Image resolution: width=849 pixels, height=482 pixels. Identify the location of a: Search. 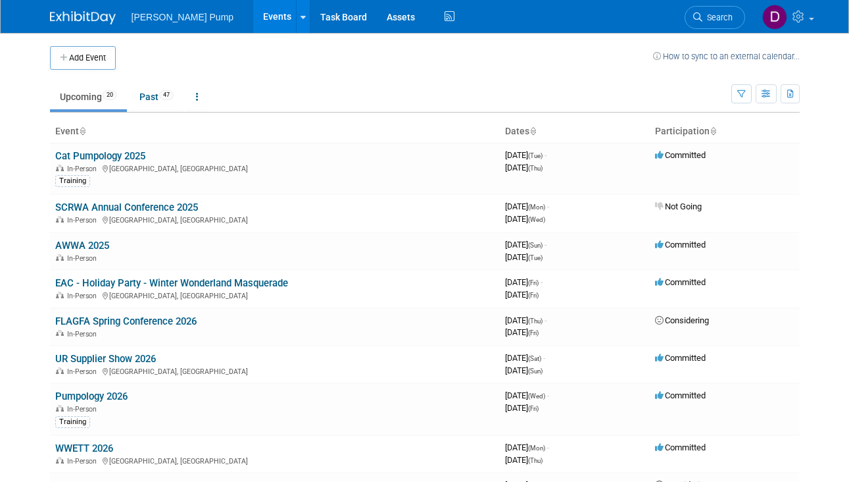
(715, 17).